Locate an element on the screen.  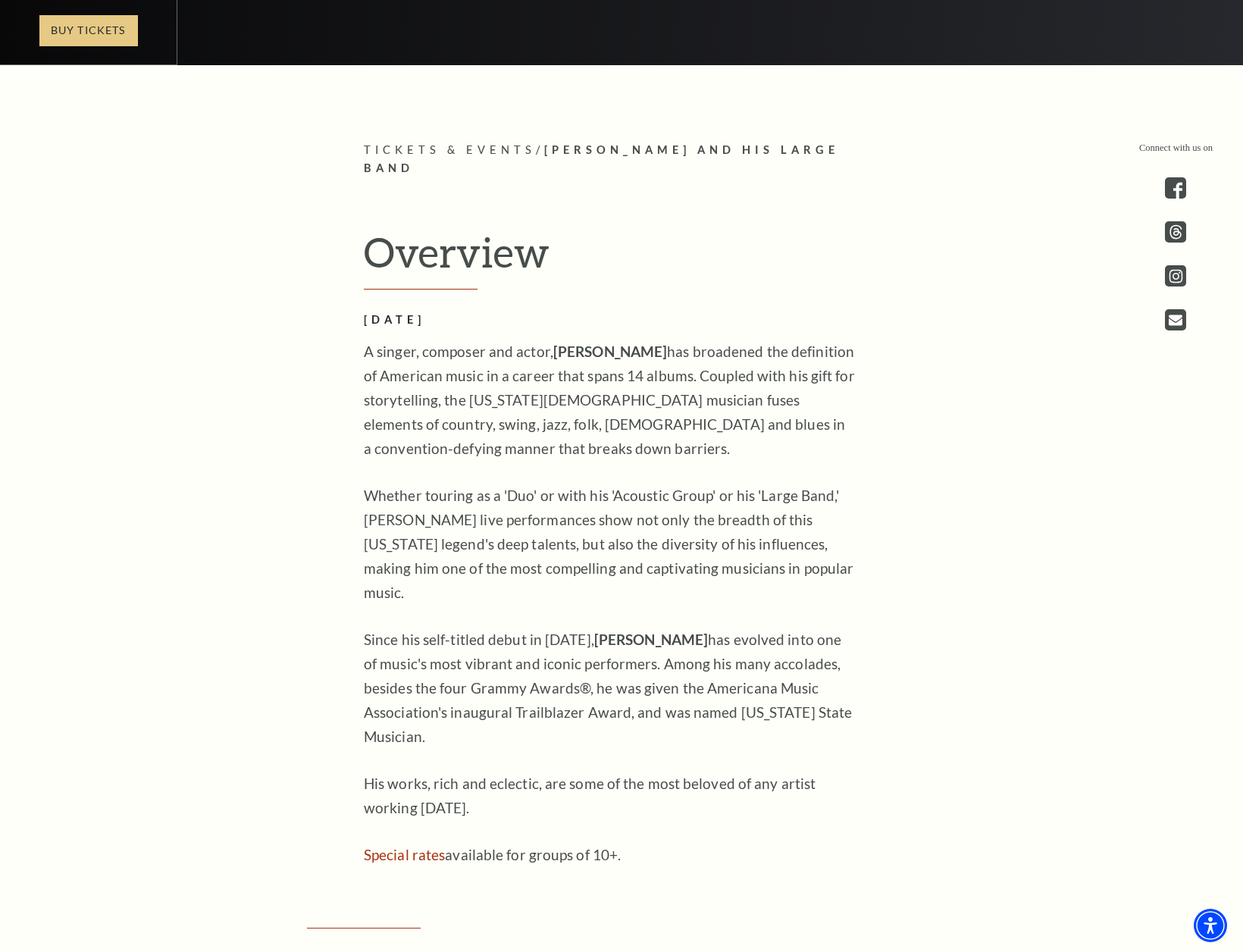
span: Tickets & Events is located at coordinates (449, 150).